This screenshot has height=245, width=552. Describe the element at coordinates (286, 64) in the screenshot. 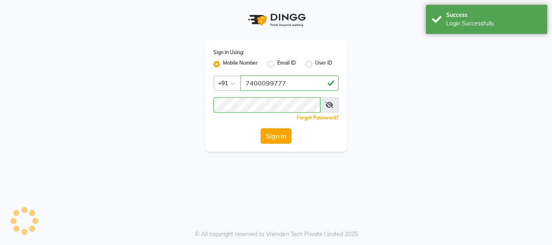

I see `label: Email ID` at that location.